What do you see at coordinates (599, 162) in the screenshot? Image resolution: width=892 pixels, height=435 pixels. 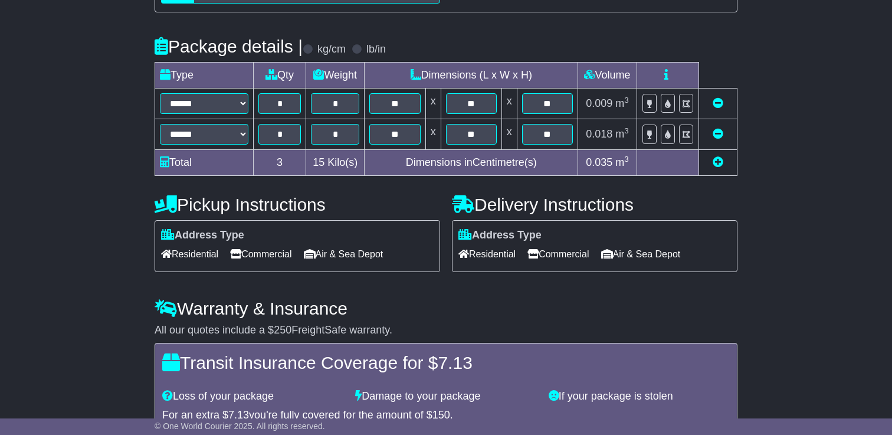 I see `span: 0.035` at bounding box center [599, 162].